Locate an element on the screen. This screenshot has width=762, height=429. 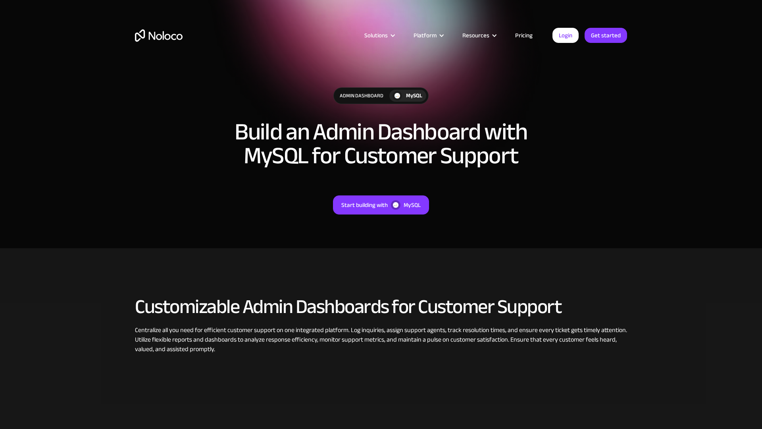
div: Centralize all you need for efficient customer support on one integrated platform. Log inquiries,... is located at coordinates (381, 339).